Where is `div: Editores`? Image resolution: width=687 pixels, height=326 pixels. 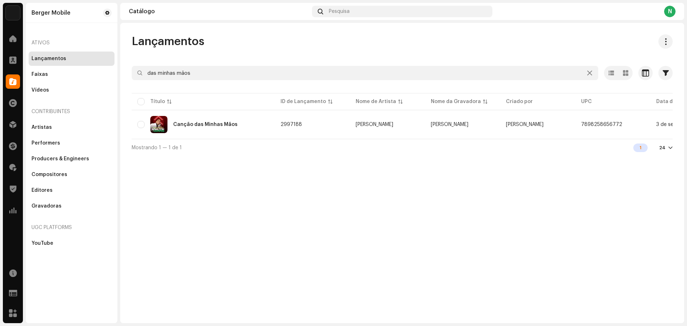
div: Editores is located at coordinates (42, 190).